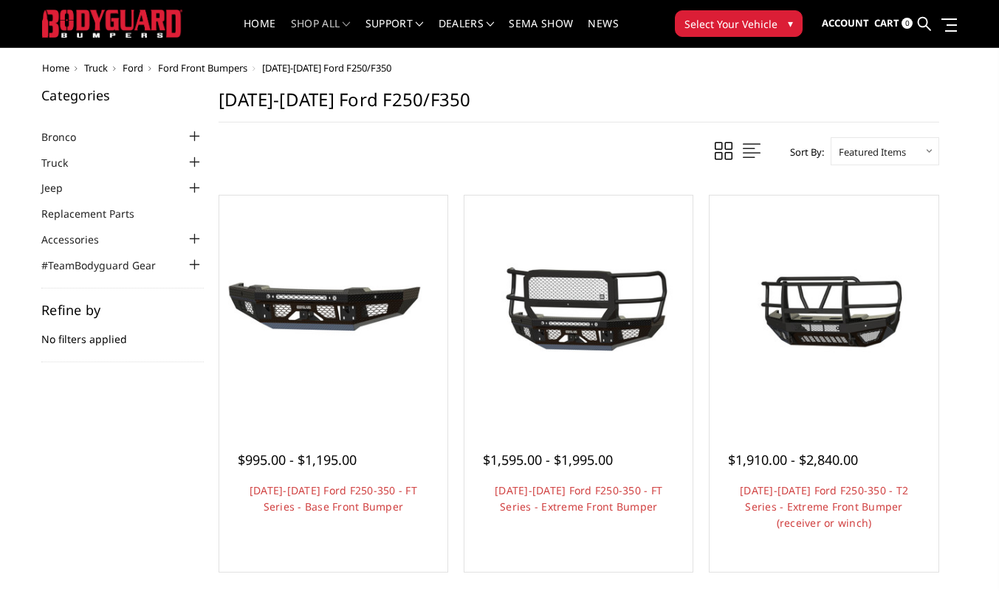 This screenshot has width=999, height=591. Describe the element at coordinates (394, 32) in the screenshot. I see `a: Support` at that location.